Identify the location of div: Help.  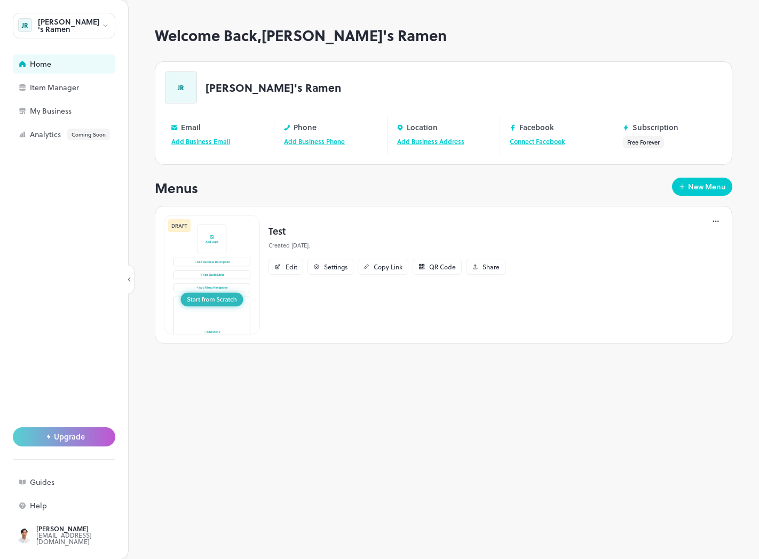
(83, 506).